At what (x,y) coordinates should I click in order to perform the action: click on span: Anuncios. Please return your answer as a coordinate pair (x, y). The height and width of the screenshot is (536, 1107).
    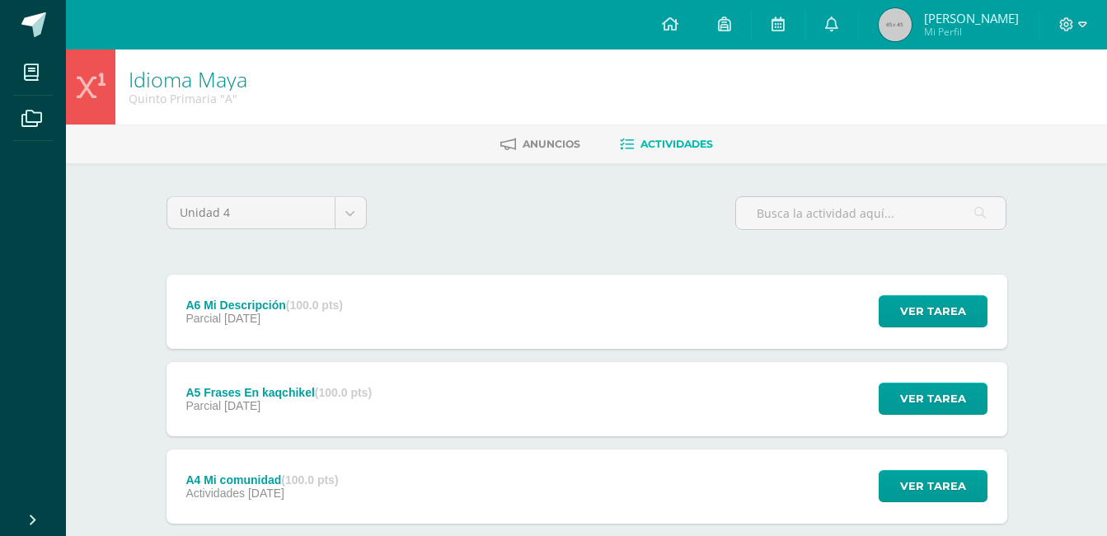
    Looking at the image, I should click on (552, 143).